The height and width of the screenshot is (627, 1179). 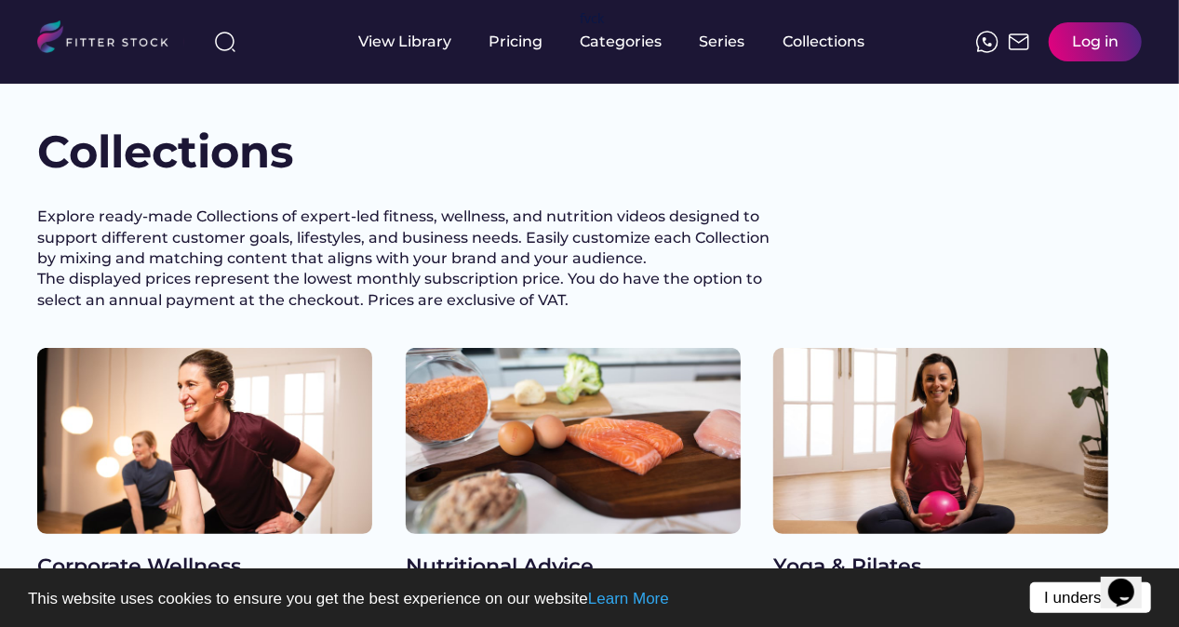 What do you see at coordinates (628, 598) in the screenshot?
I see `a: Learn More` at bounding box center [628, 598].